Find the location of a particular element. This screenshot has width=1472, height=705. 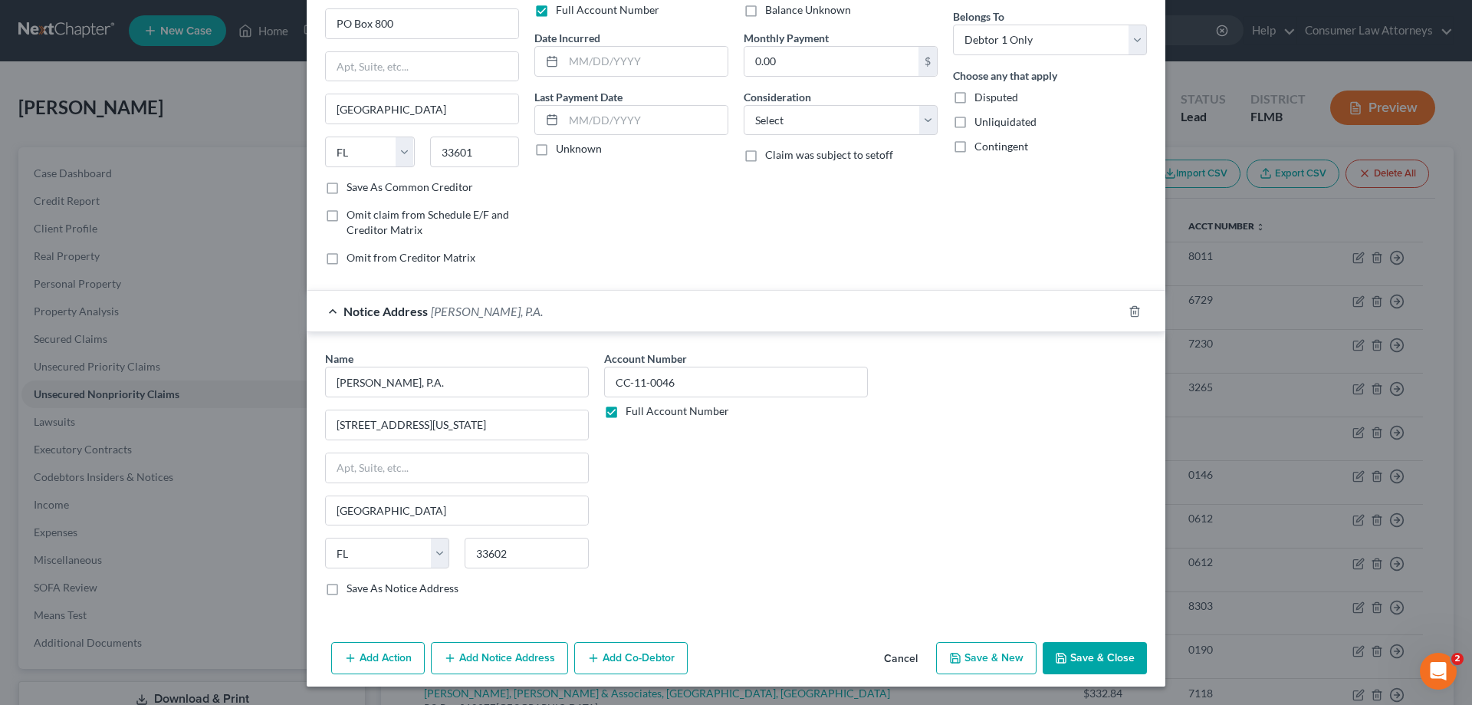

span: Contingent is located at coordinates (1001, 146).